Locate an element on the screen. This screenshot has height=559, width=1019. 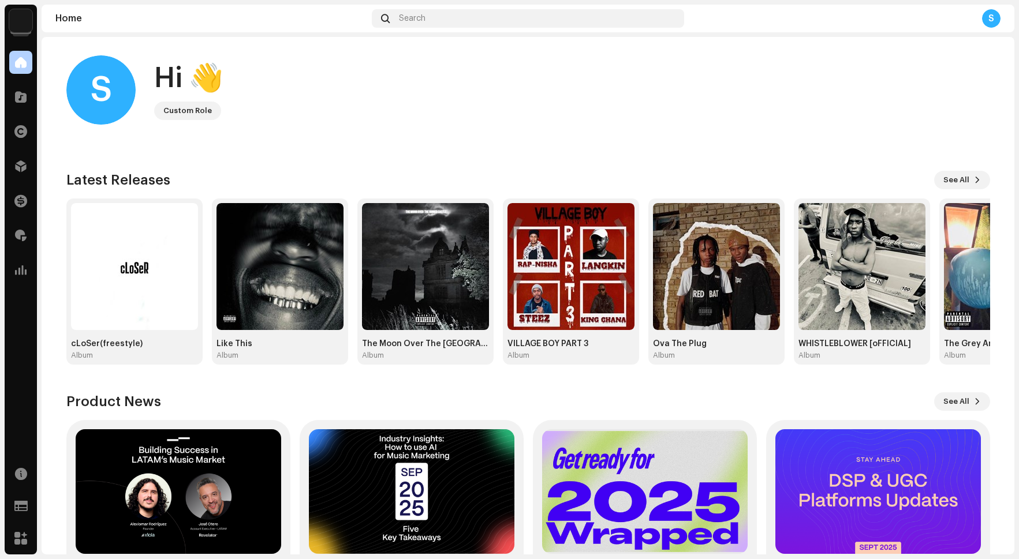
div: Like This is located at coordinates (280, 344).